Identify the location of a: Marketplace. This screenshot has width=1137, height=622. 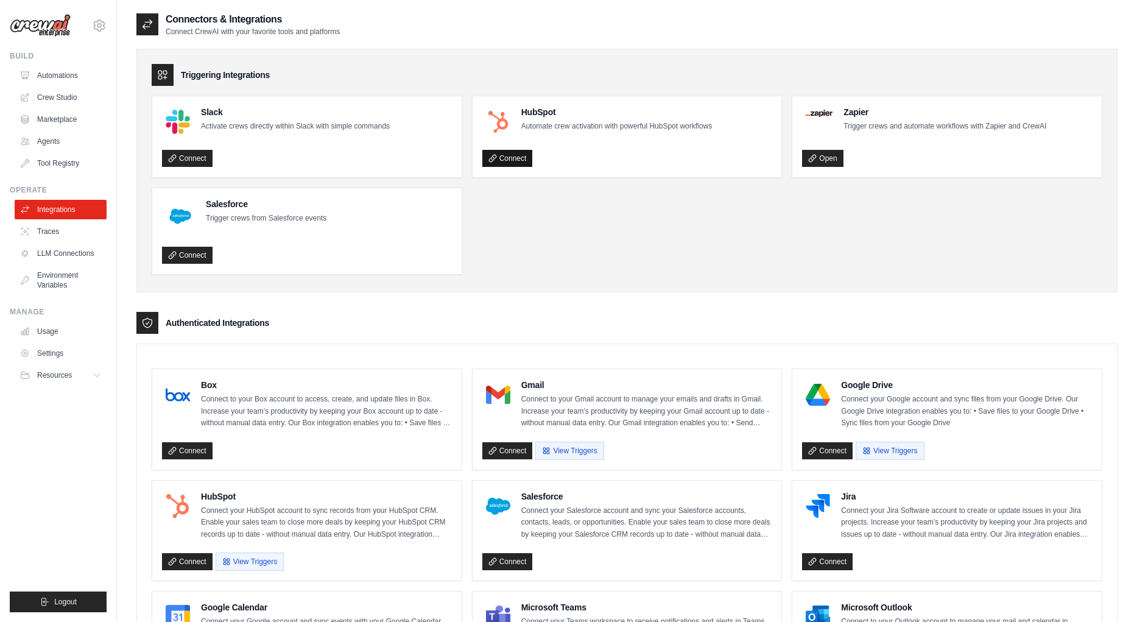
(60, 119).